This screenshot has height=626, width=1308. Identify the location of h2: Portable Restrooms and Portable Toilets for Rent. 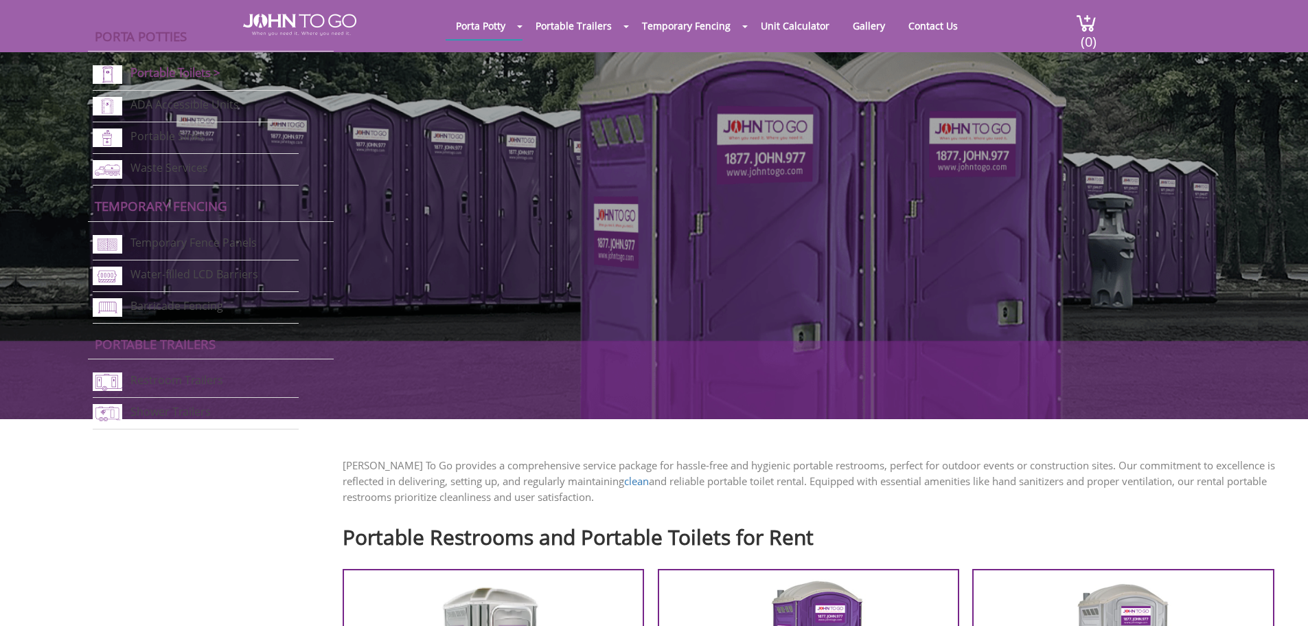
(815, 533).